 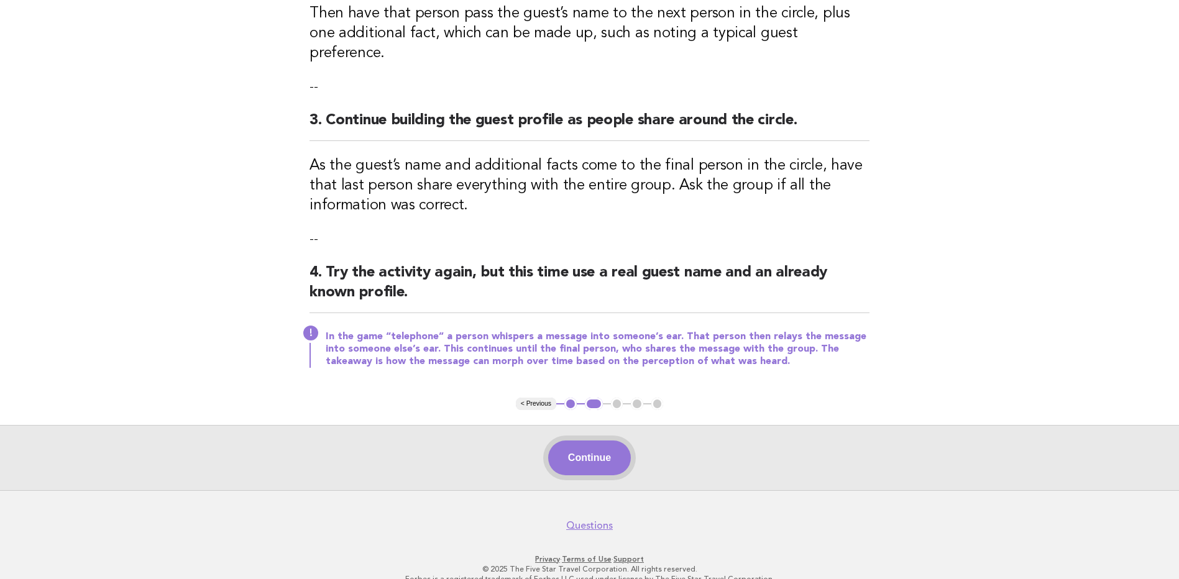 What do you see at coordinates (597, 349) in the screenshot?
I see `p: In the game “telephone” a person whispers a message into someone’s ear. That person then relays t...` at bounding box center [597, 349].